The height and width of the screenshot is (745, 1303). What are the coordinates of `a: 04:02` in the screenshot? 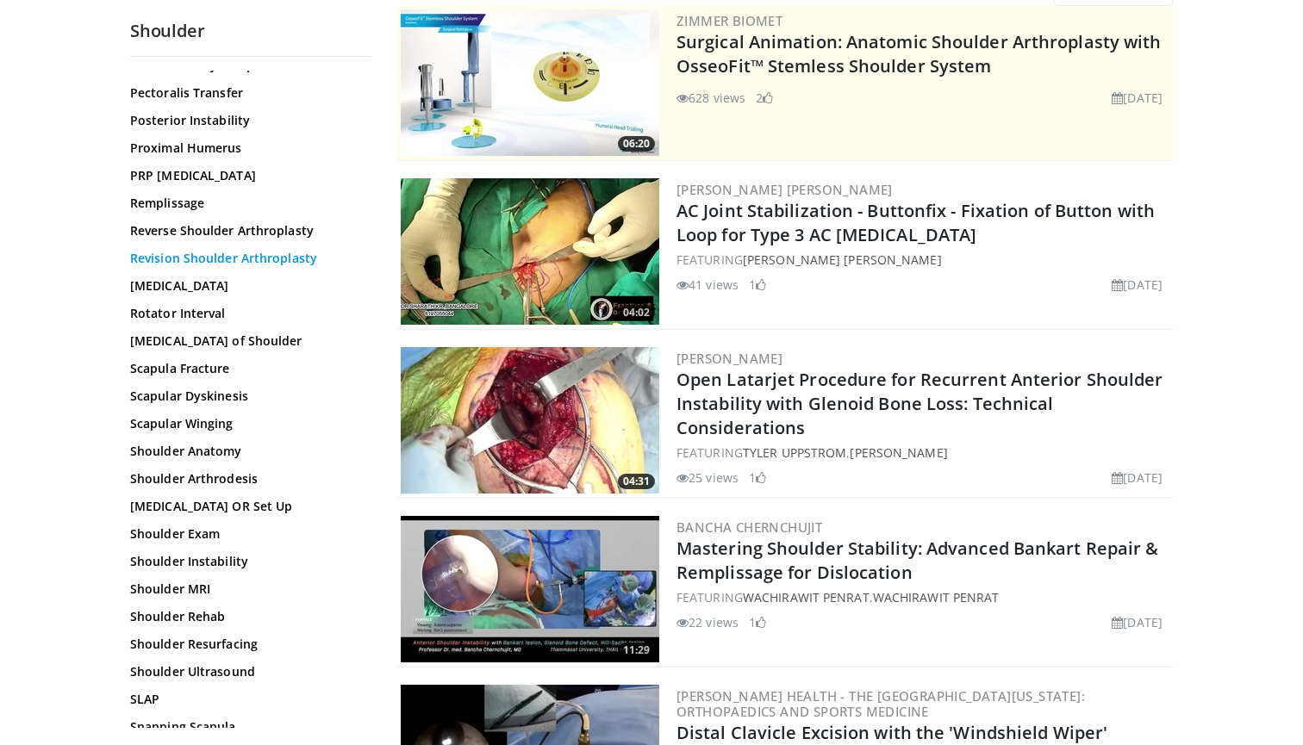 It's located at (530, 252).